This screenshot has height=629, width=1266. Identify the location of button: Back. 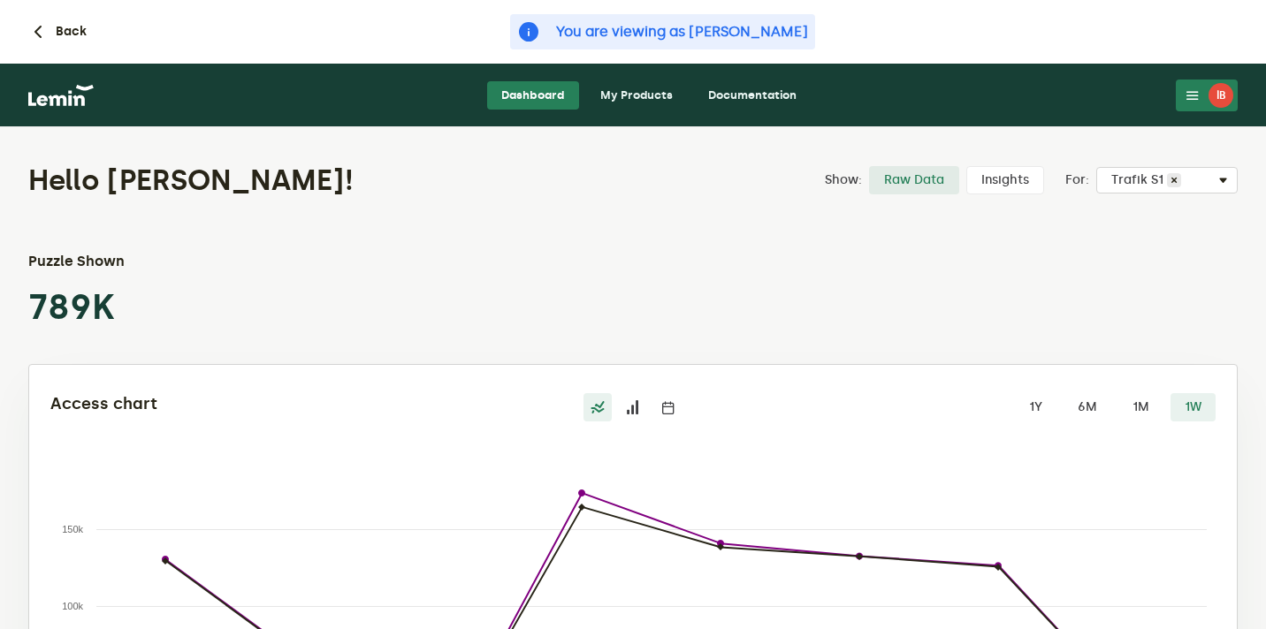
(57, 32).